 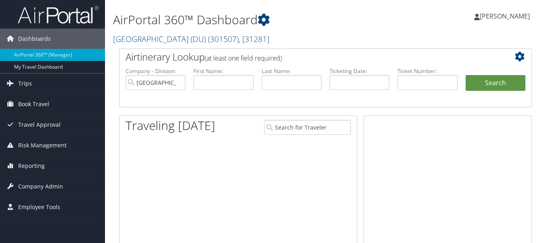 What do you see at coordinates (308, 57) in the screenshot?
I see `h2: Airtinerary Lookup` at bounding box center [308, 57].